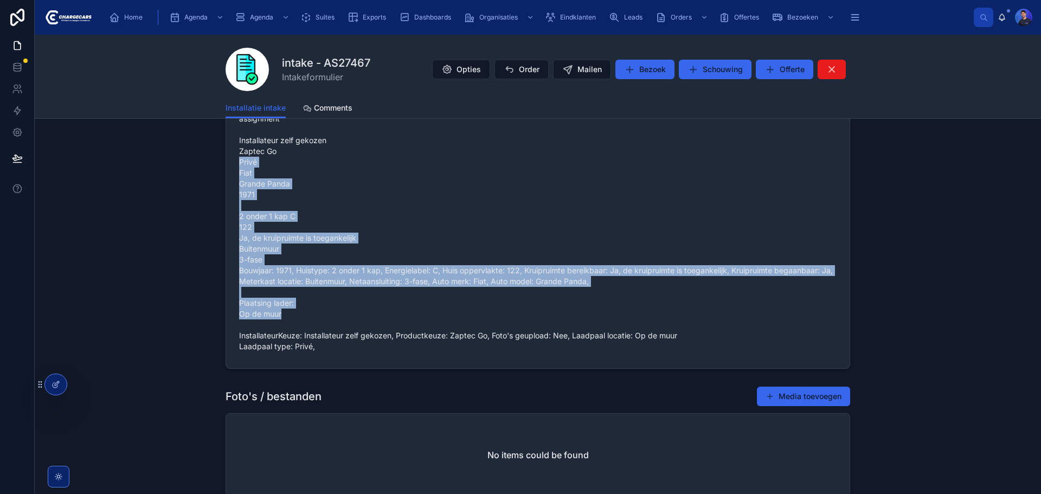 Image resolution: width=1041 pixels, height=494 pixels. I want to click on div: scrollable content, so click(537, 17).